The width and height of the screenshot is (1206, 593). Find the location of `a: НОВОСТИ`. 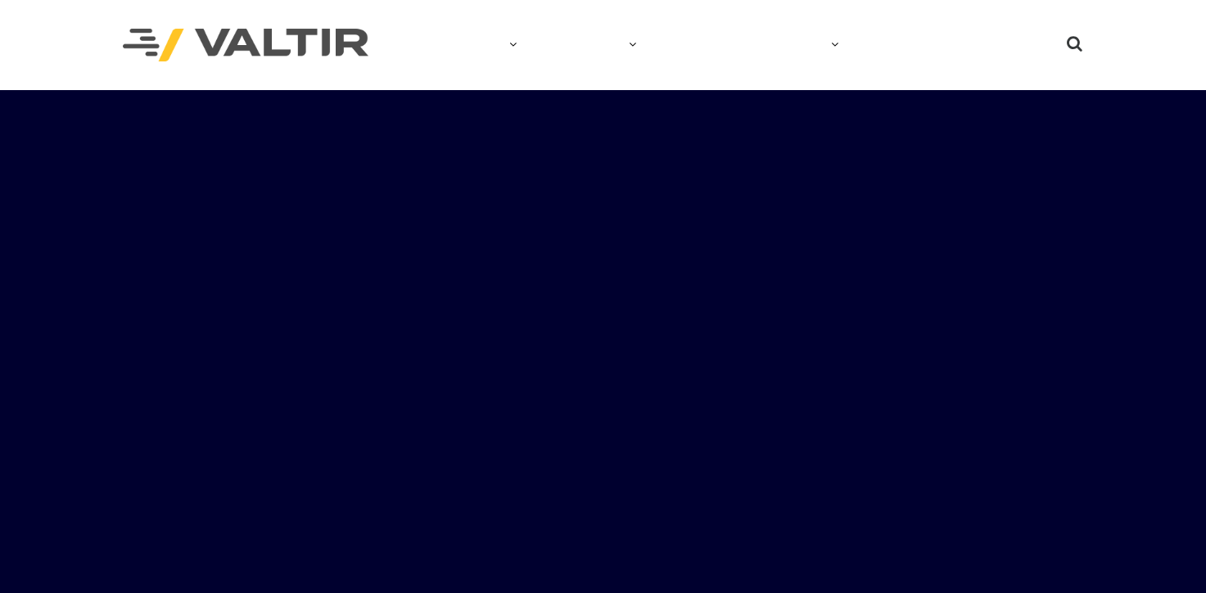

a: НОВОСТИ is located at coordinates (701, 45).